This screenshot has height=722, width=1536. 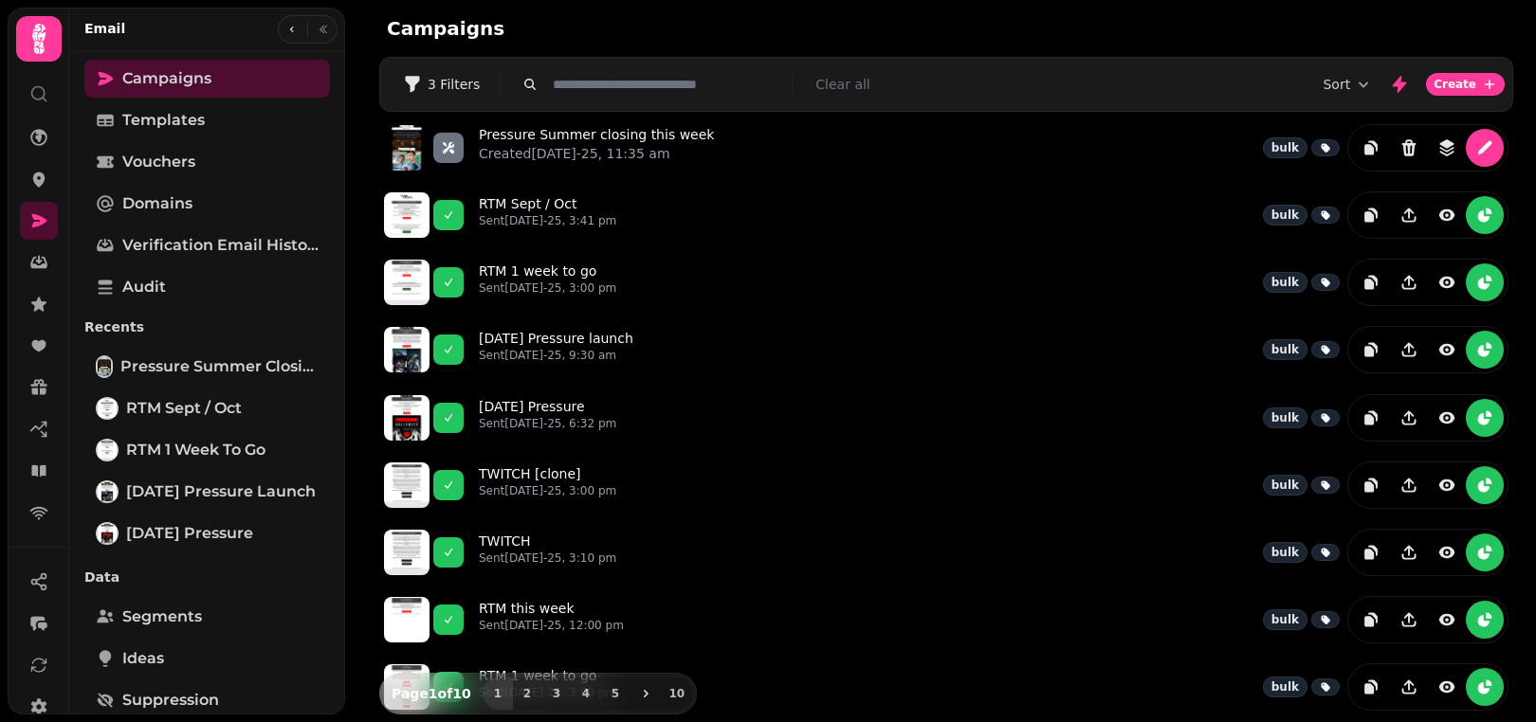 What do you see at coordinates (207, 409) in the screenshot?
I see `a: RTM Sept / OctRTM Sept / Oct` at bounding box center [207, 409].